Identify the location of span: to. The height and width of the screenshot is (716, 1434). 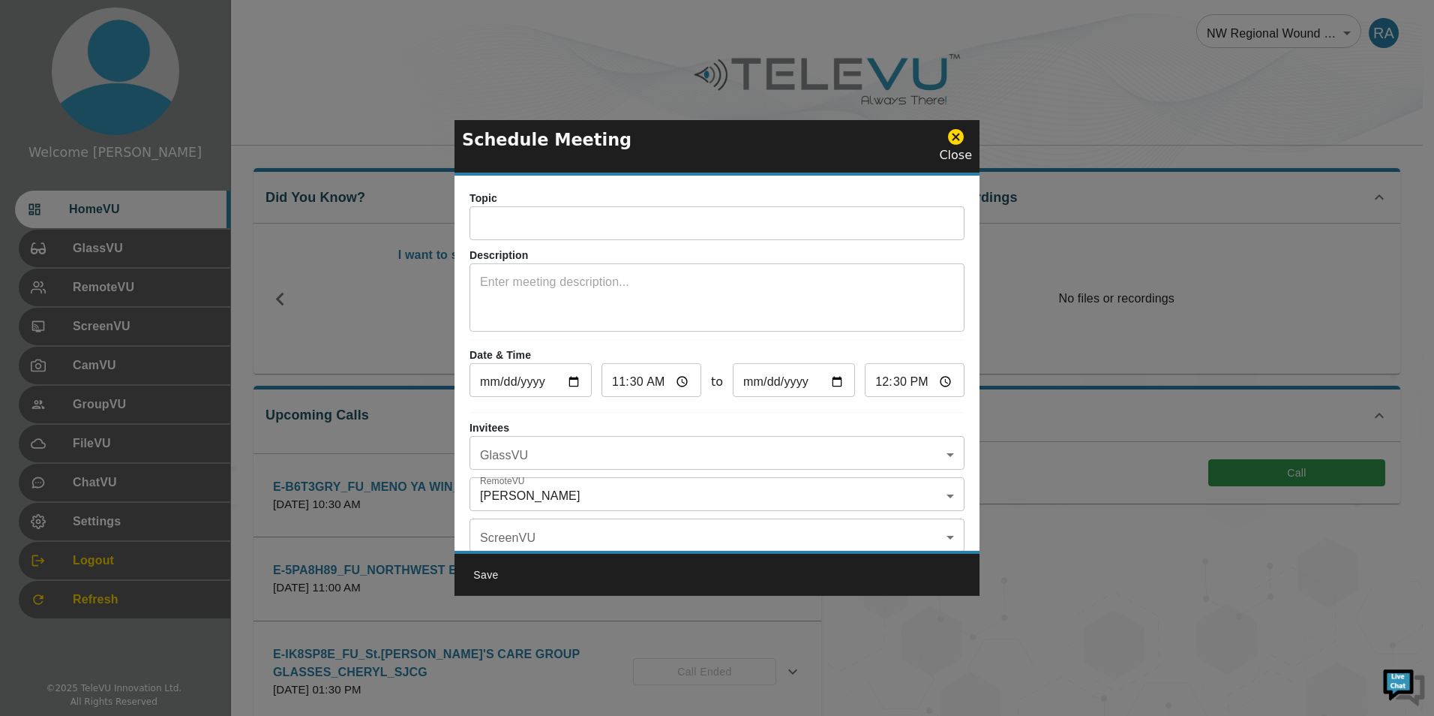
(717, 382).